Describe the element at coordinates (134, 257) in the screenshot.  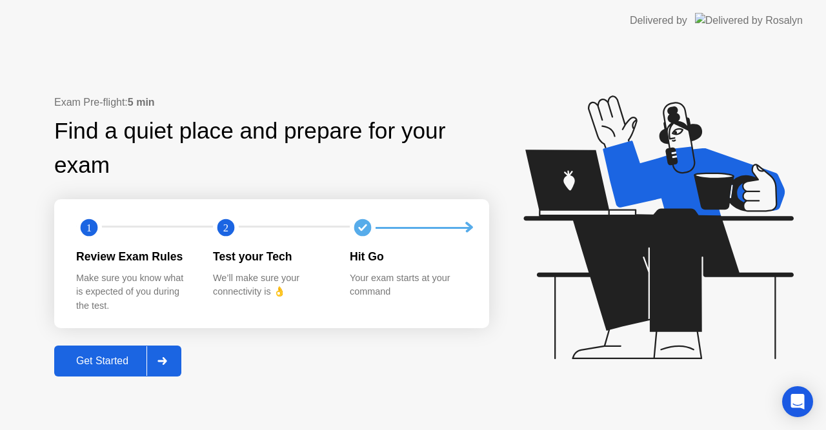
I see `div: Review Exam Rules` at that location.